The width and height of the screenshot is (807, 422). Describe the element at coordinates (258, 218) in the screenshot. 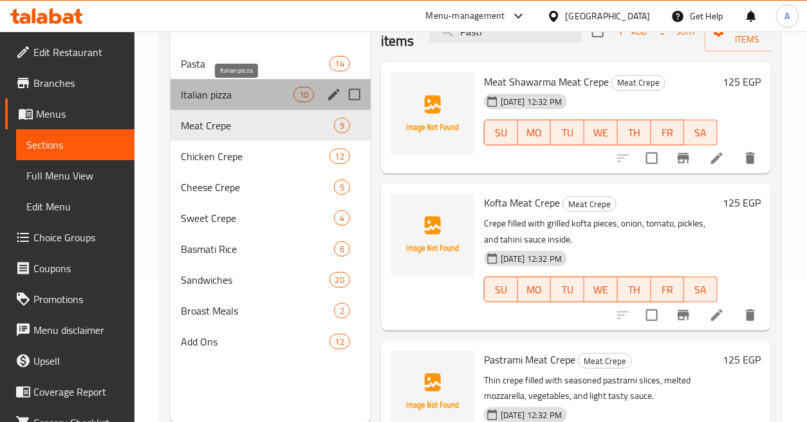

I see `div: Sweet Crepe` at that location.